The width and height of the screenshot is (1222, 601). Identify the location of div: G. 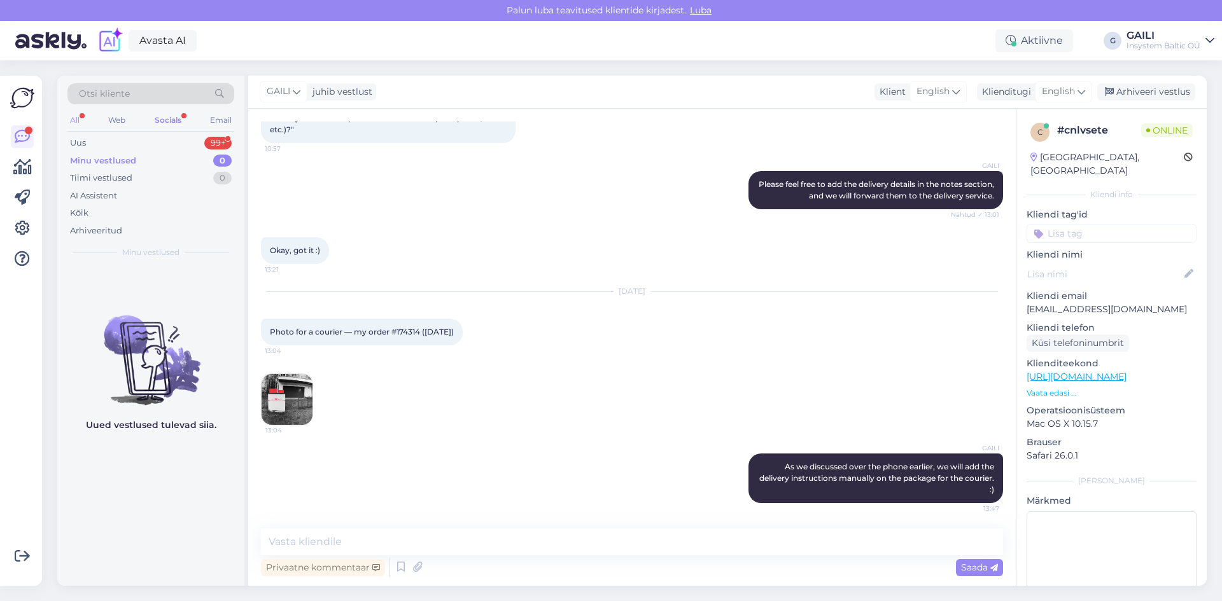
(1112, 41).